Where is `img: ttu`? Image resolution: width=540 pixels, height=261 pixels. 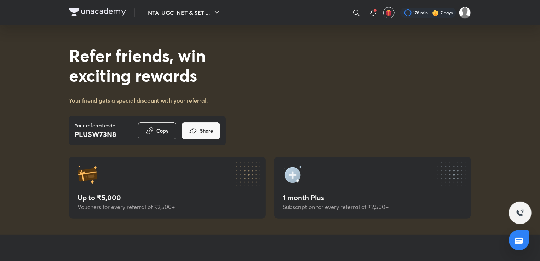 img: ttu is located at coordinates (520, 213).